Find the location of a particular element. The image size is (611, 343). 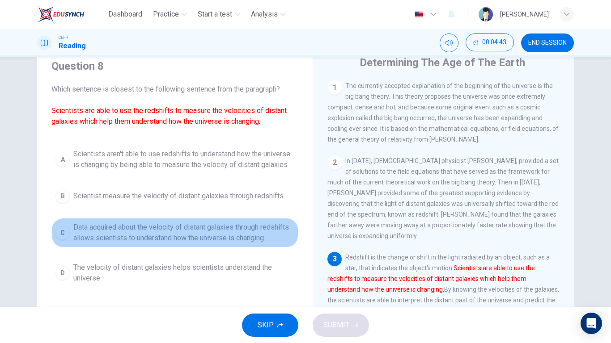

span: SKIP is located at coordinates (266, 325).